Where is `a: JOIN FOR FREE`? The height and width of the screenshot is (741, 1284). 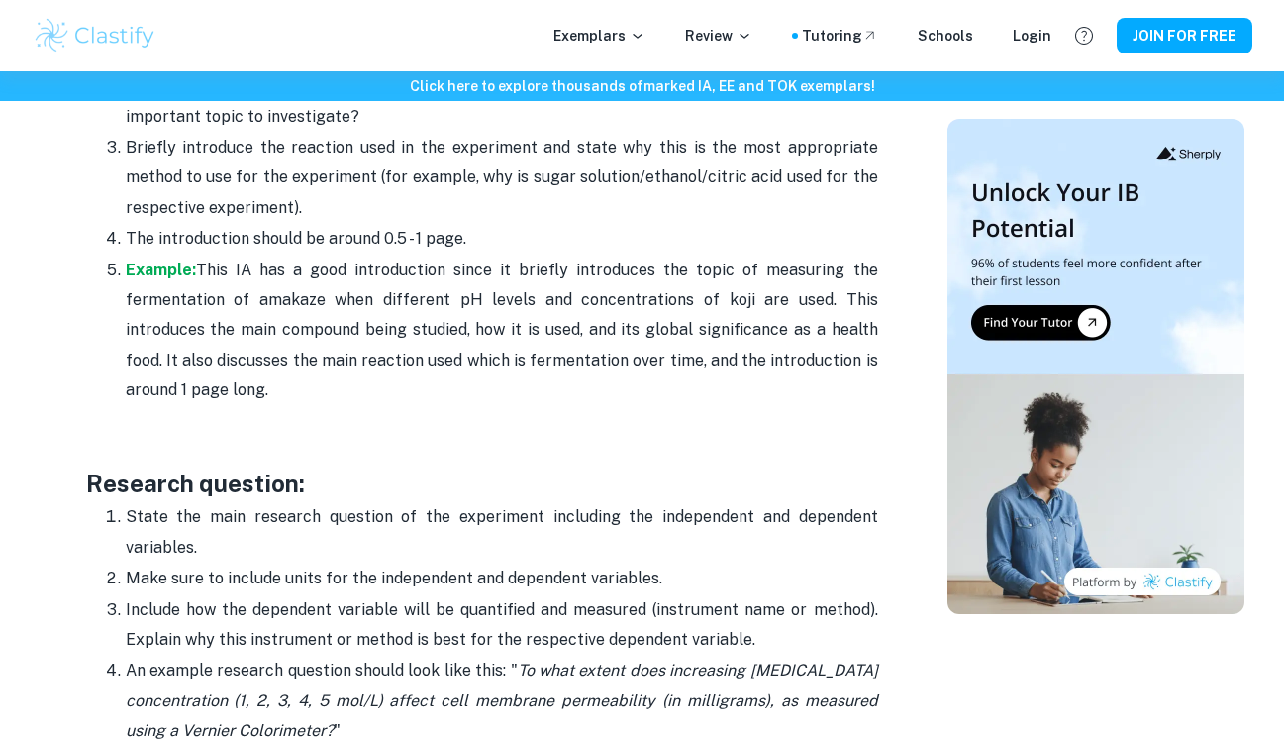
a: JOIN FOR FREE is located at coordinates (1184, 36).